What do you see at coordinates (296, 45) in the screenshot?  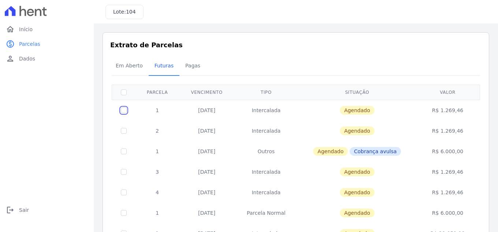 I see `h3: Extrato de Parcelas` at bounding box center [296, 45].